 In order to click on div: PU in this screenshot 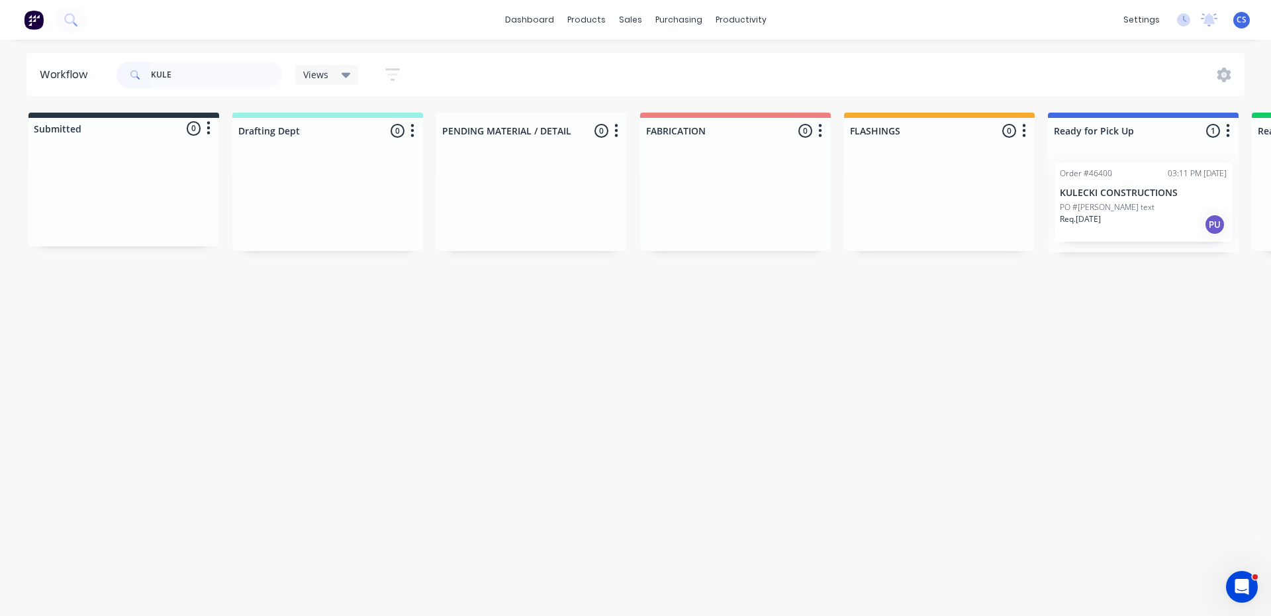, I will do `click(1215, 224)`.